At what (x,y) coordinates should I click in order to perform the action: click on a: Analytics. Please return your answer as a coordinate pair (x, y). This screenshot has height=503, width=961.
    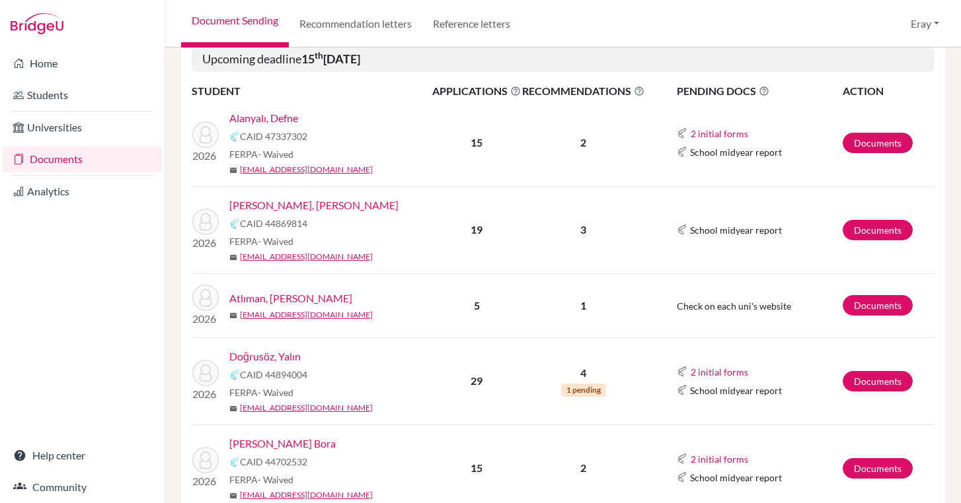
    Looking at the image, I should click on (82, 192).